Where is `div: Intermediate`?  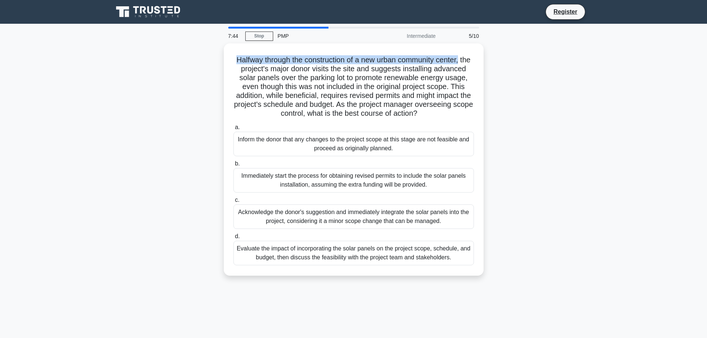 div: Intermediate is located at coordinates (408, 36).